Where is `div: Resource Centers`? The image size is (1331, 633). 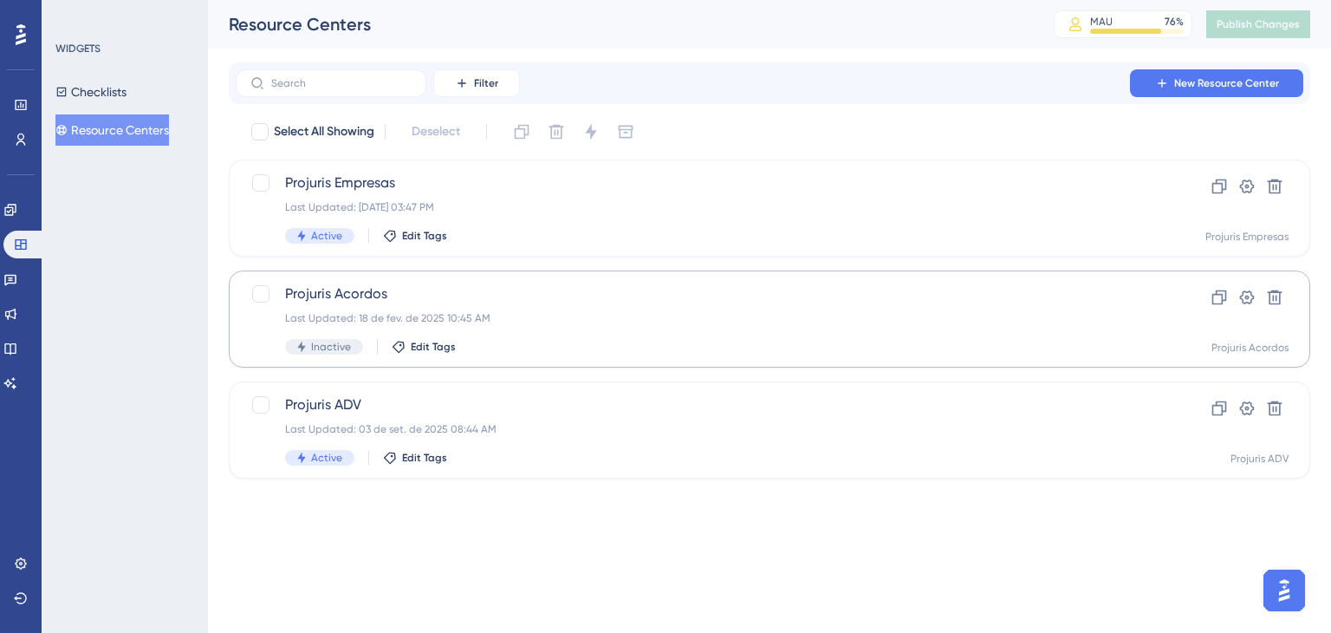 div: Resource Centers is located at coordinates (620, 24).